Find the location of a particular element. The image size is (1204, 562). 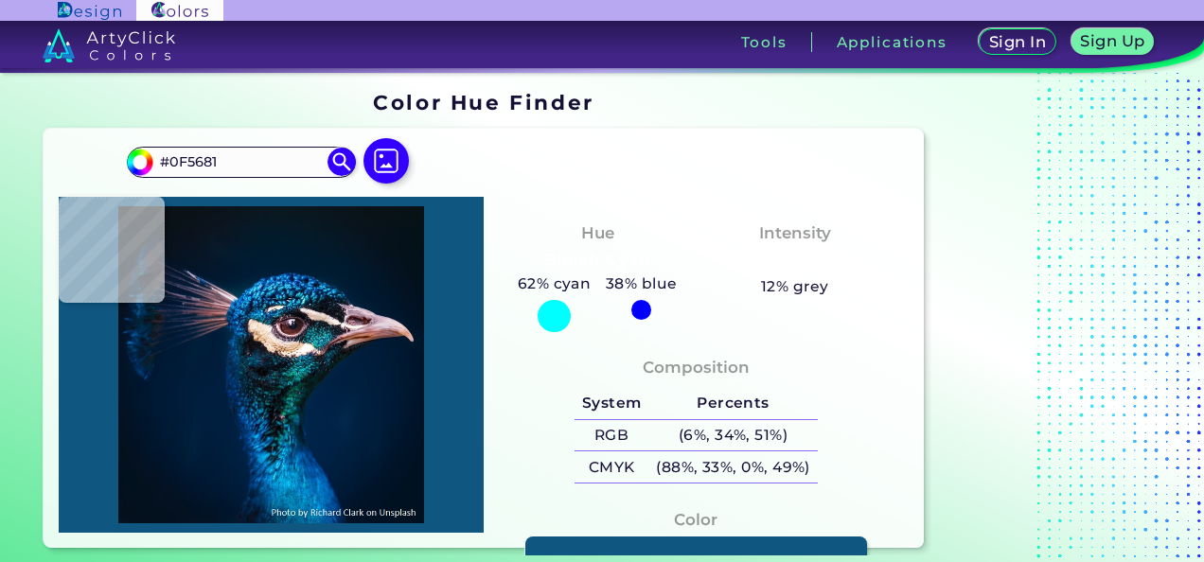

h5: (6%, 34%, 51%) is located at coordinates (733, 436).